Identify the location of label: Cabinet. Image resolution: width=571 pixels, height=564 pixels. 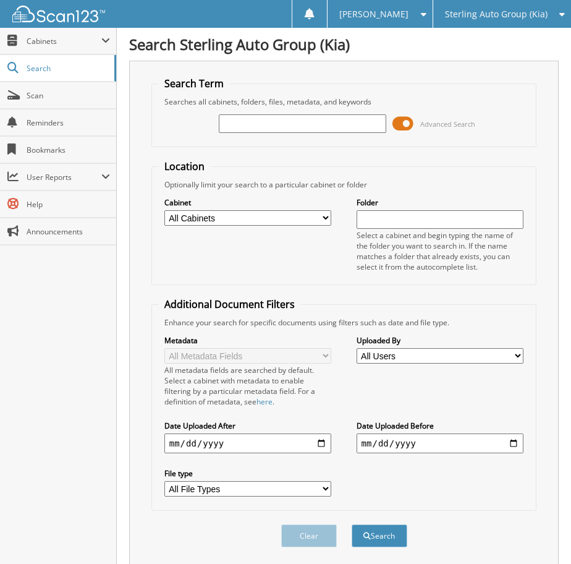
(248, 202).